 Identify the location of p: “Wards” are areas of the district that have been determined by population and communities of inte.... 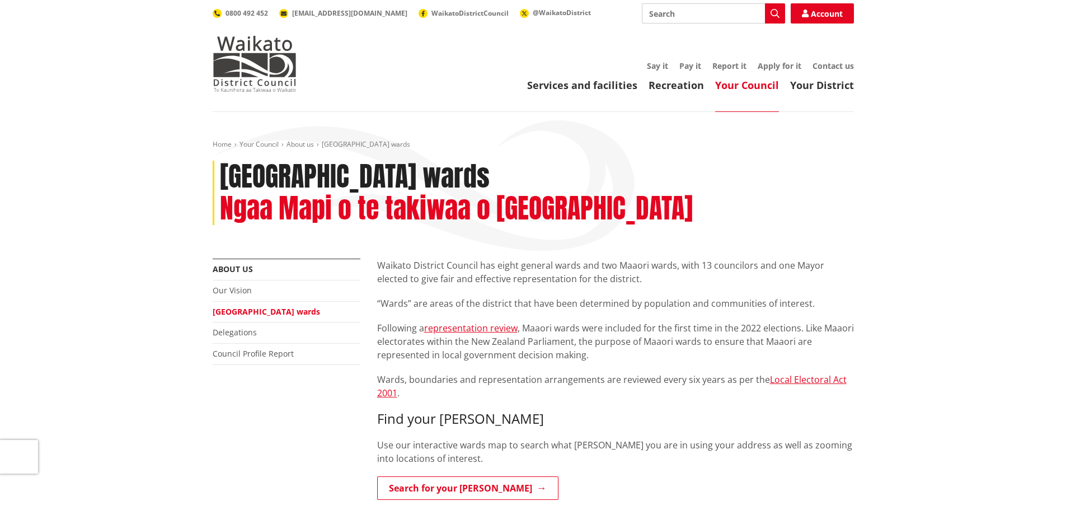
(616, 303).